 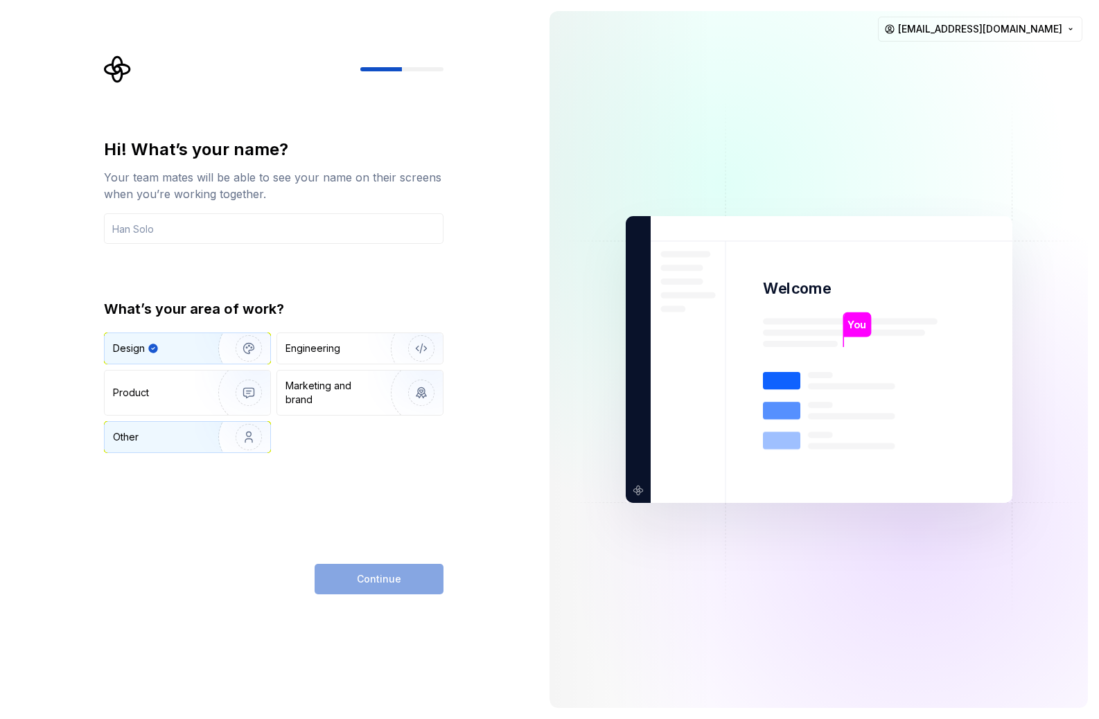 I want to click on input: Han Solo, so click(x=274, y=229).